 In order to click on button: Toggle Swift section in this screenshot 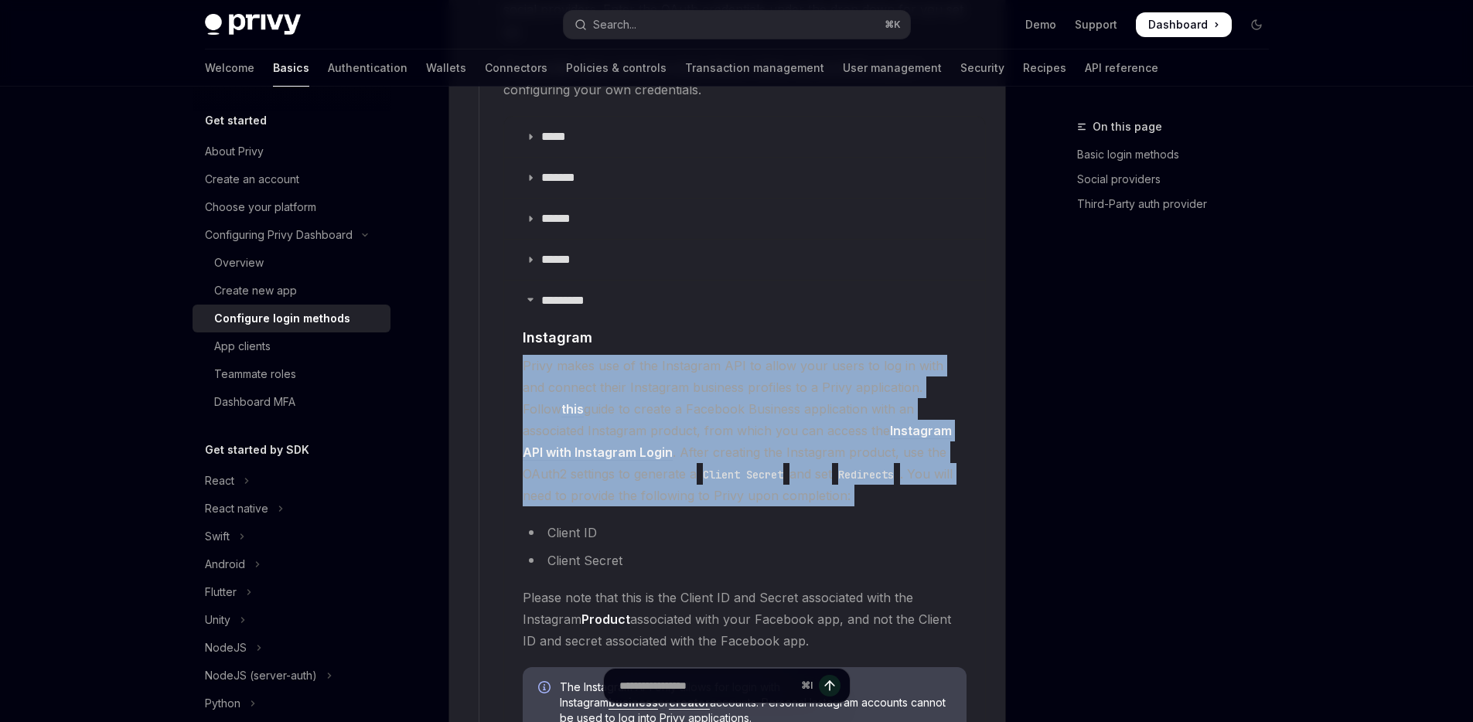, I will do `click(292, 537)`.